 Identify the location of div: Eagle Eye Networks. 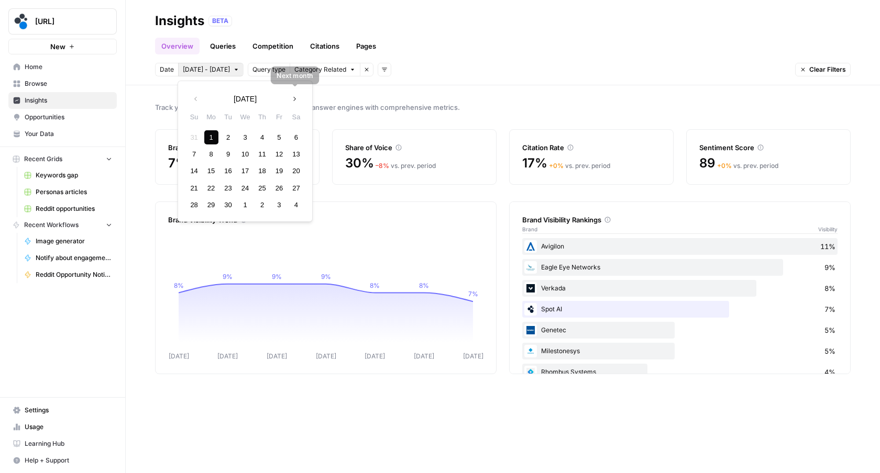
(680, 268).